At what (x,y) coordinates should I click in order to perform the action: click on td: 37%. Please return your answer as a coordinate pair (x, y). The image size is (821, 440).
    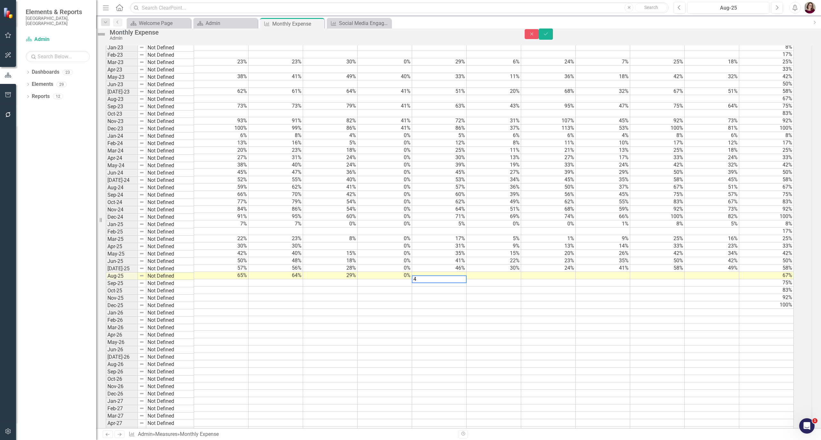
    Looking at the image, I should click on (494, 128).